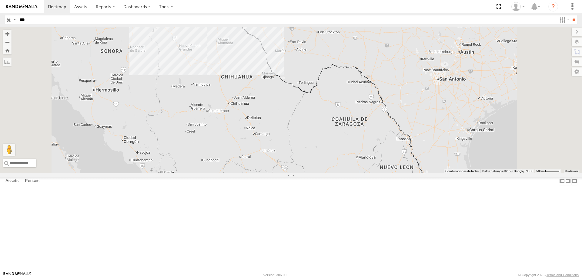 The image size is (582, 278). I want to click on label: Dock Summary Table to the Left, so click(562, 181).